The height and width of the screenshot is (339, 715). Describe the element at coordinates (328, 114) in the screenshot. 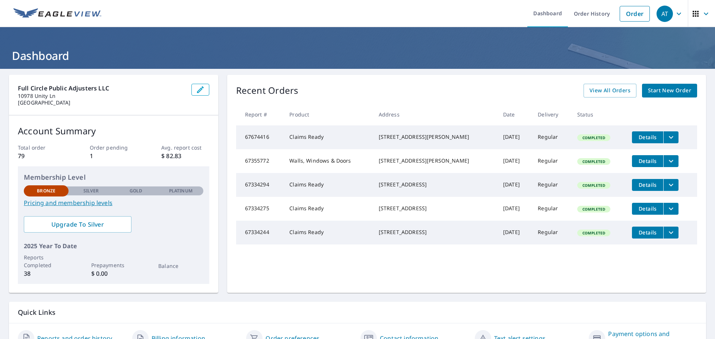

I see `th: Product` at that location.